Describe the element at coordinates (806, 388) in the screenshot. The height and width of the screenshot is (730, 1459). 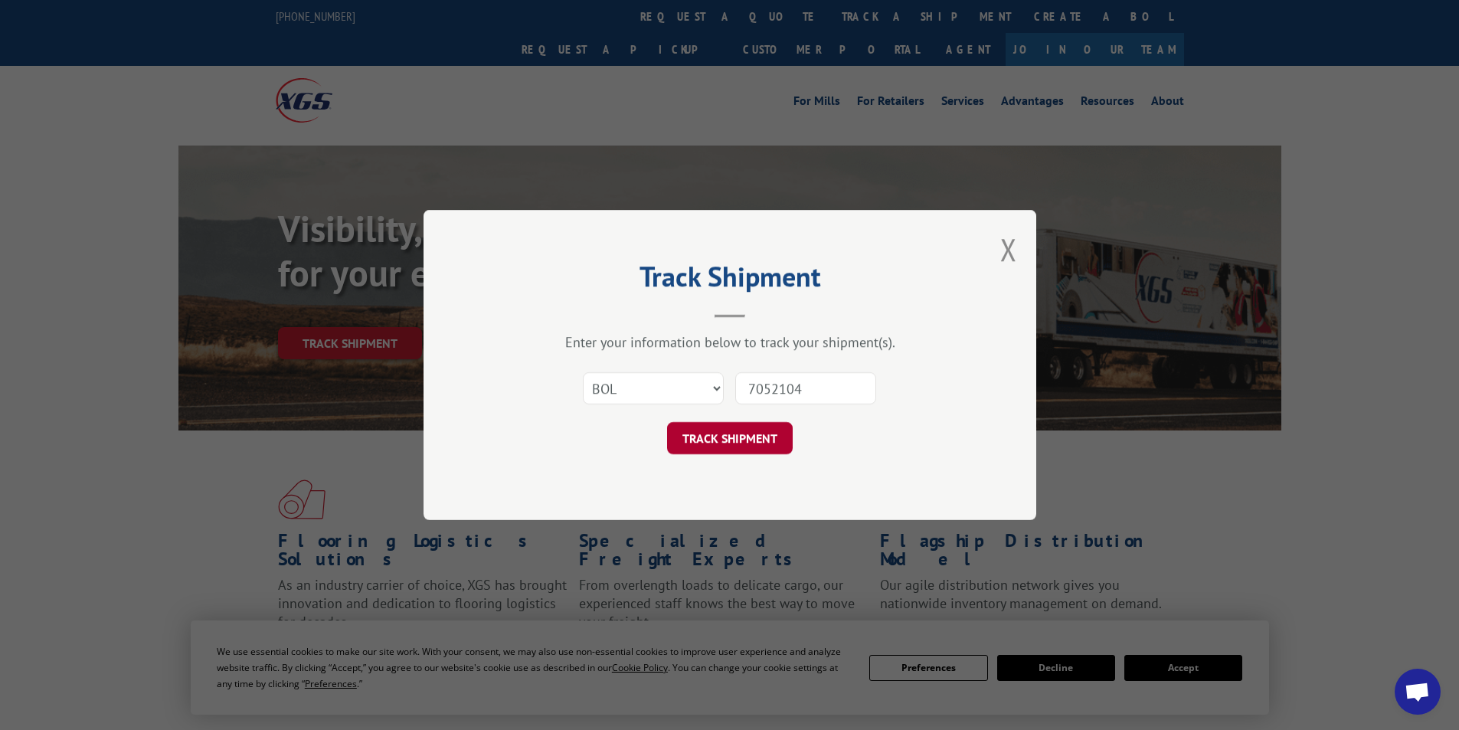
I see `input: Number(s)` at that location.